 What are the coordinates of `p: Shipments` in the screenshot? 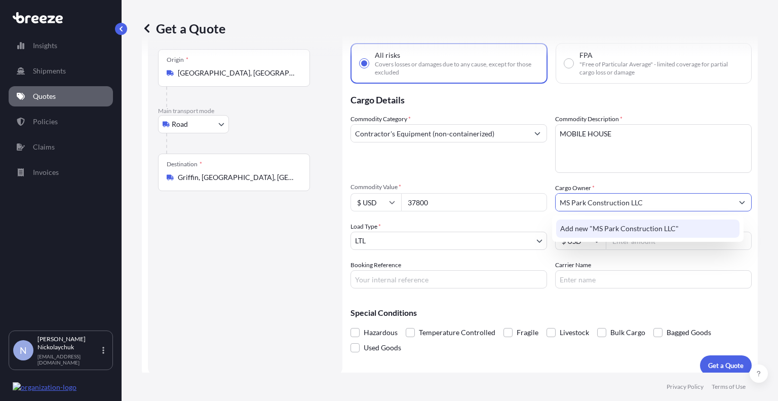 It's located at (49, 71).